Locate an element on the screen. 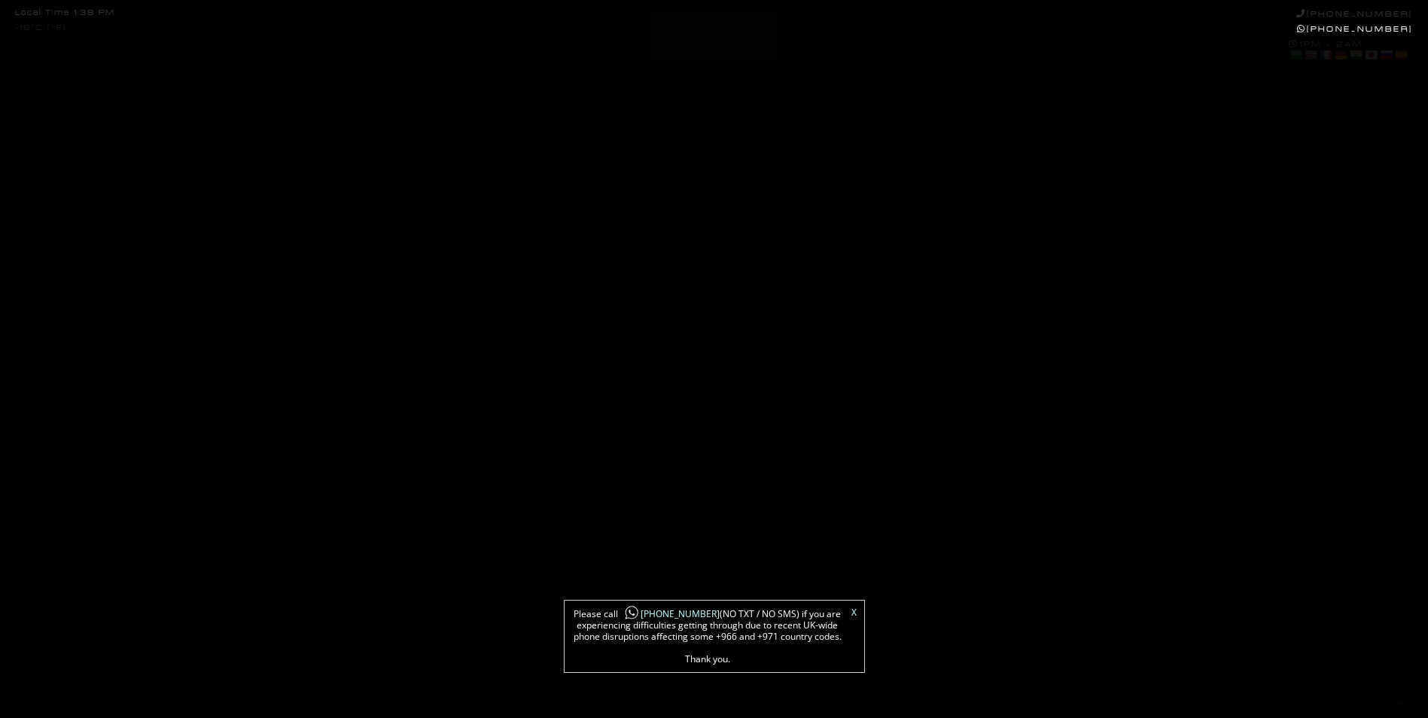 This screenshot has height=718, width=1428. a: Hindi is located at coordinates (1356, 55).